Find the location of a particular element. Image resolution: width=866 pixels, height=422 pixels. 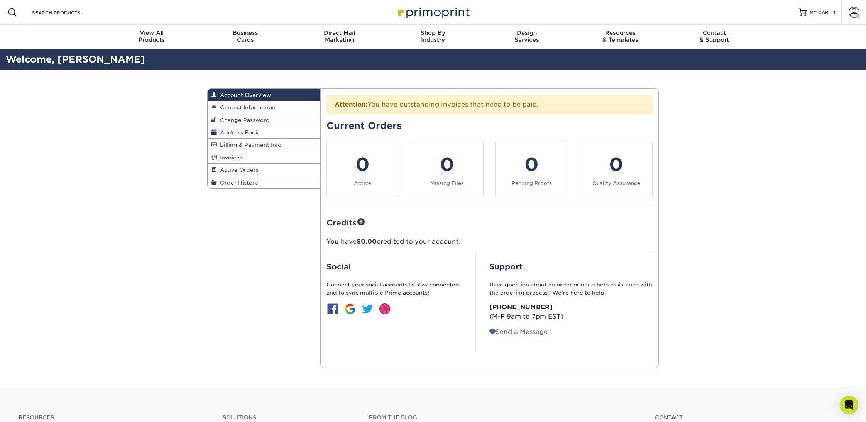

div: Industry is located at coordinates (433, 36).